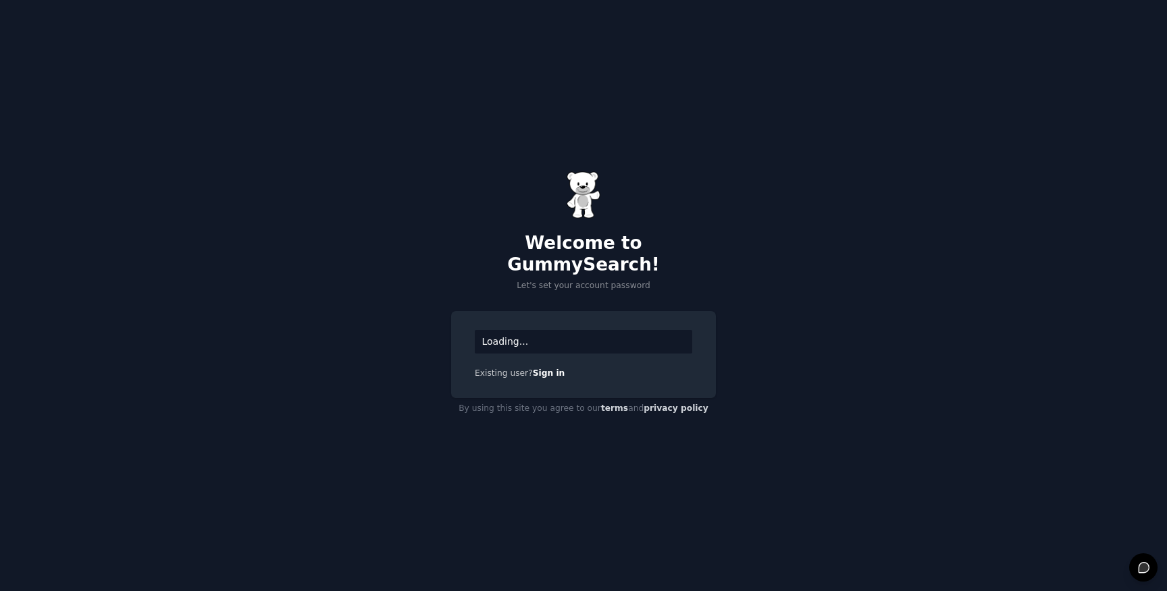 Image resolution: width=1167 pixels, height=591 pixels. I want to click on p: Let's set your account password, so click(583, 286).